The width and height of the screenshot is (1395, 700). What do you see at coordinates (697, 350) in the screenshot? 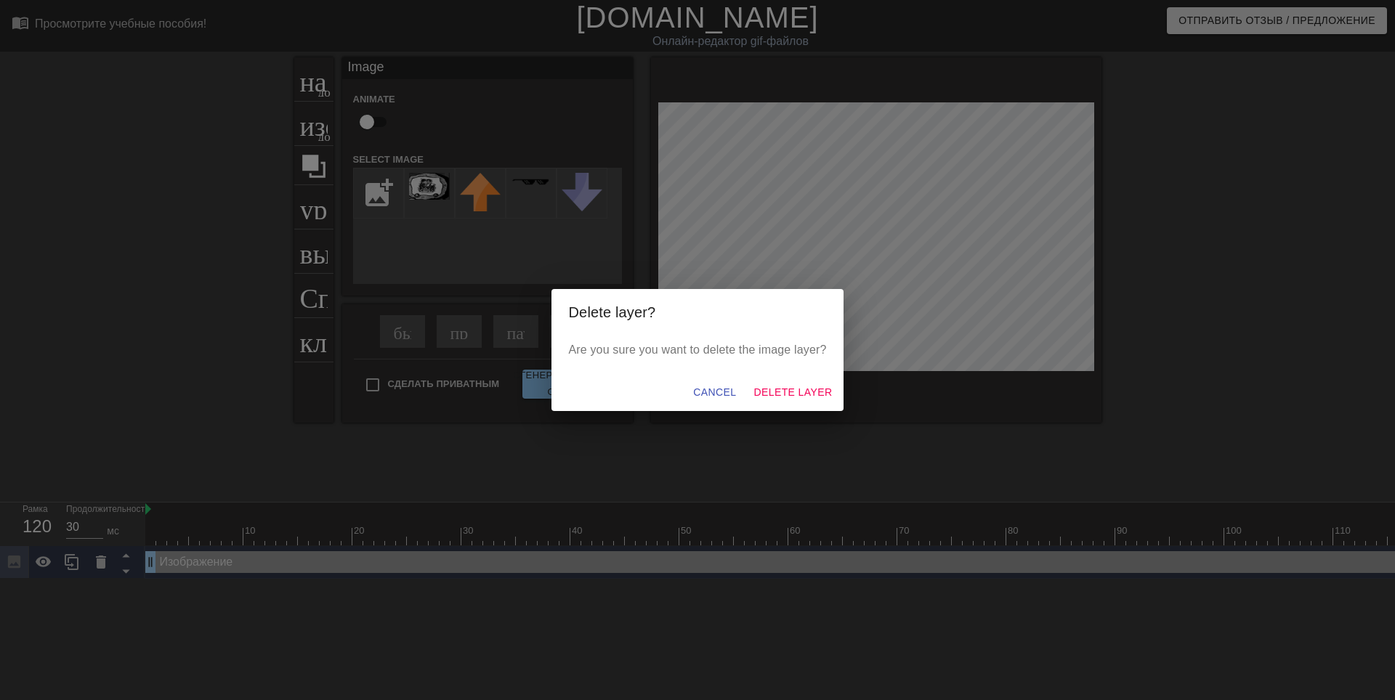
I see `p: Are you sure you want to delete the image layer?` at bounding box center [697, 350].